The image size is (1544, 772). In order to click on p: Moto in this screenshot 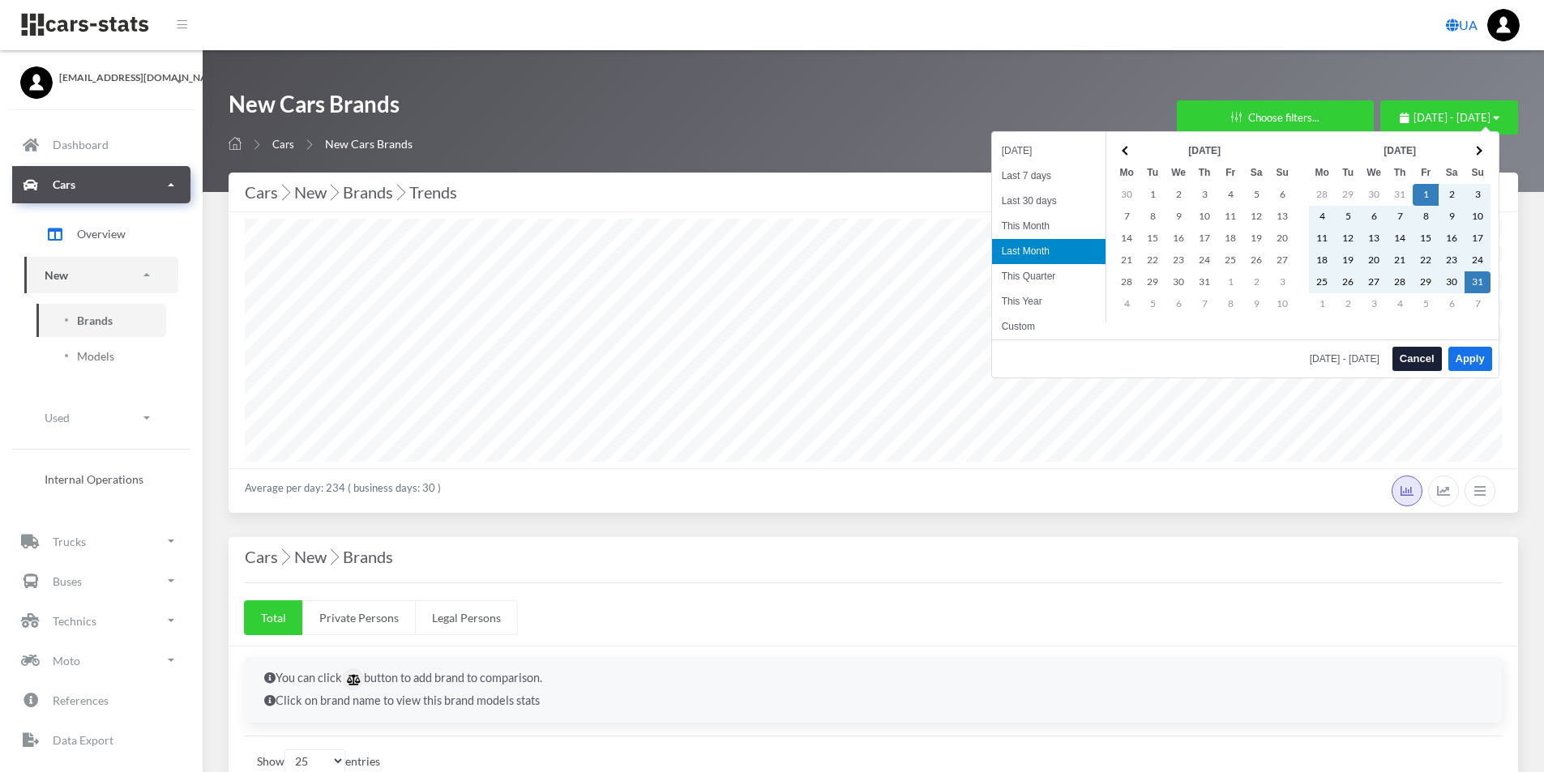, I will do `click(66, 660)`.